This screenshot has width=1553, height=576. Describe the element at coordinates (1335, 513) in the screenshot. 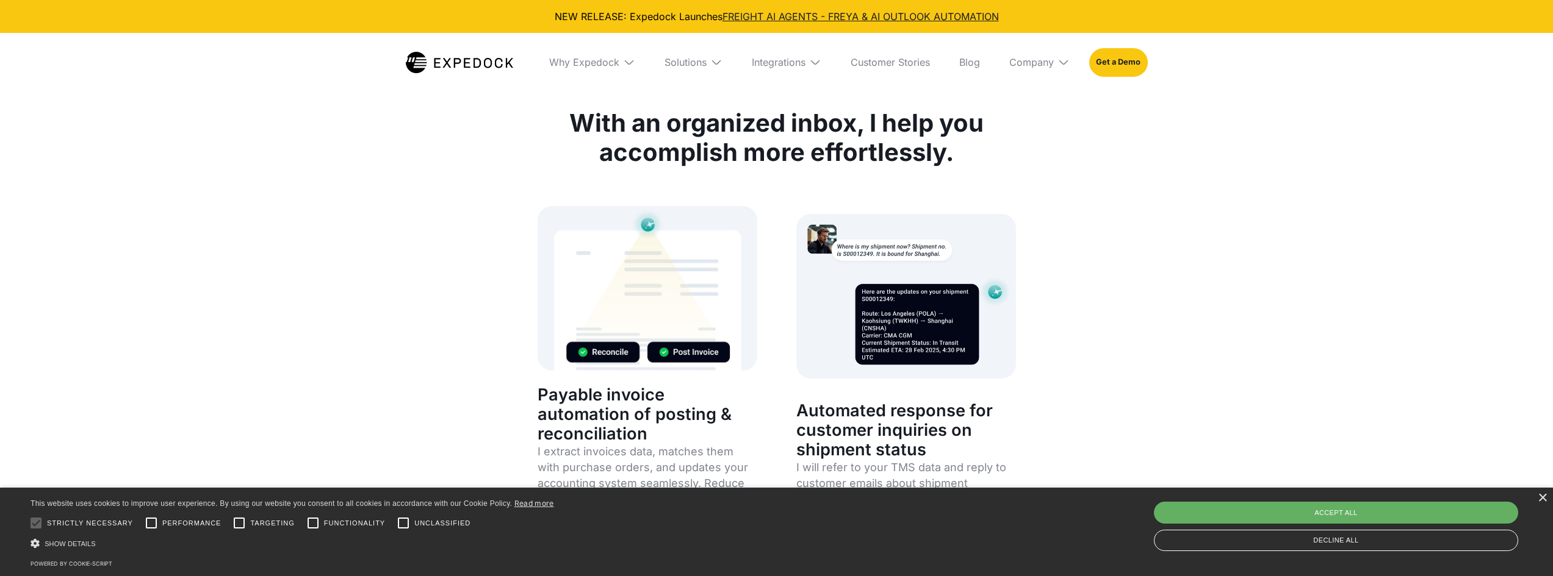

I see `div: Accept all` at that location.